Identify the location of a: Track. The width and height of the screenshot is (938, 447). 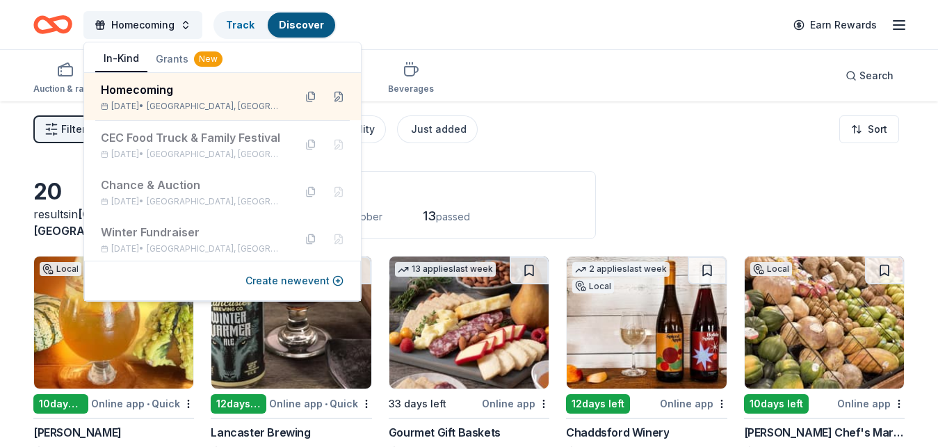
(240, 24).